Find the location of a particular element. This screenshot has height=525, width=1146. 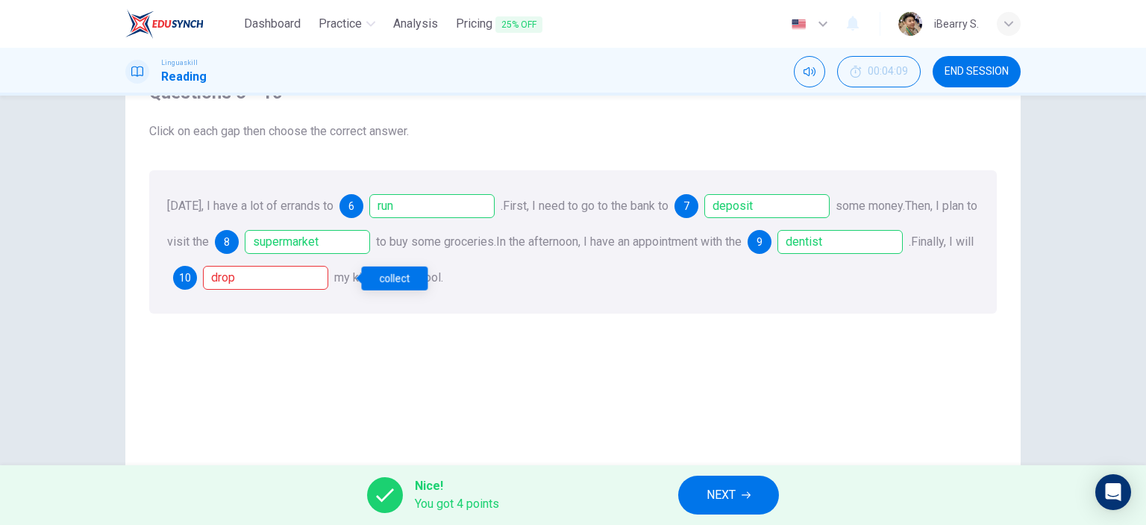

span: Pricing is located at coordinates (499, 24).